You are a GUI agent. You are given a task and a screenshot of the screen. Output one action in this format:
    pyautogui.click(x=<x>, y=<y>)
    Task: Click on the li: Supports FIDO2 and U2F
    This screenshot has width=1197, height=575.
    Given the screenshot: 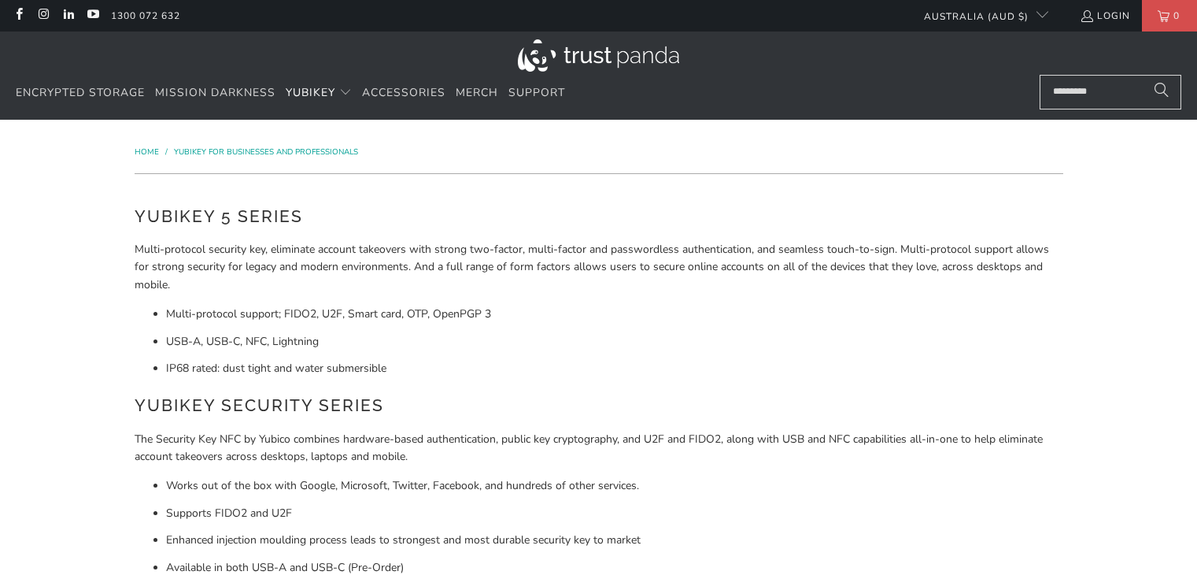 What is the action you would take?
    pyautogui.click(x=615, y=513)
    